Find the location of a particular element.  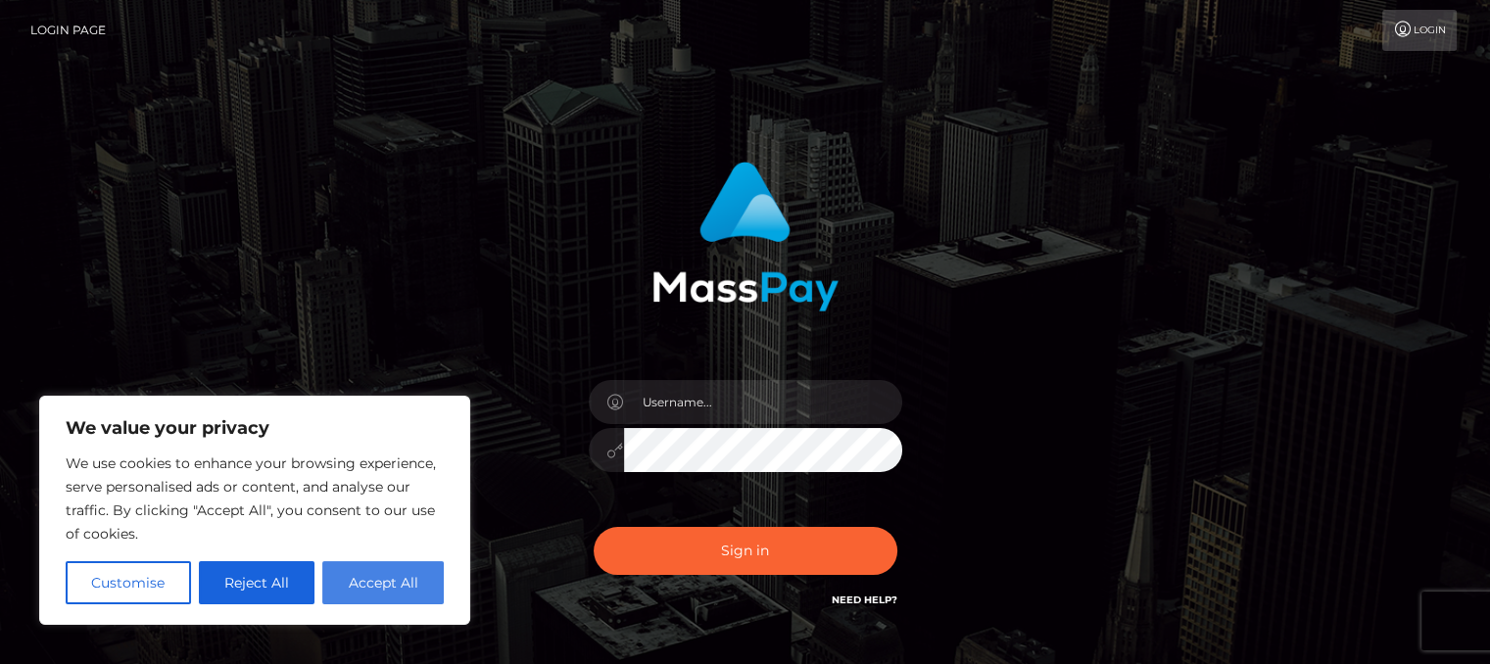

p: We use cookies to enhance your browsing experience, serve personalised ads or content, and analys... is located at coordinates (255, 499).